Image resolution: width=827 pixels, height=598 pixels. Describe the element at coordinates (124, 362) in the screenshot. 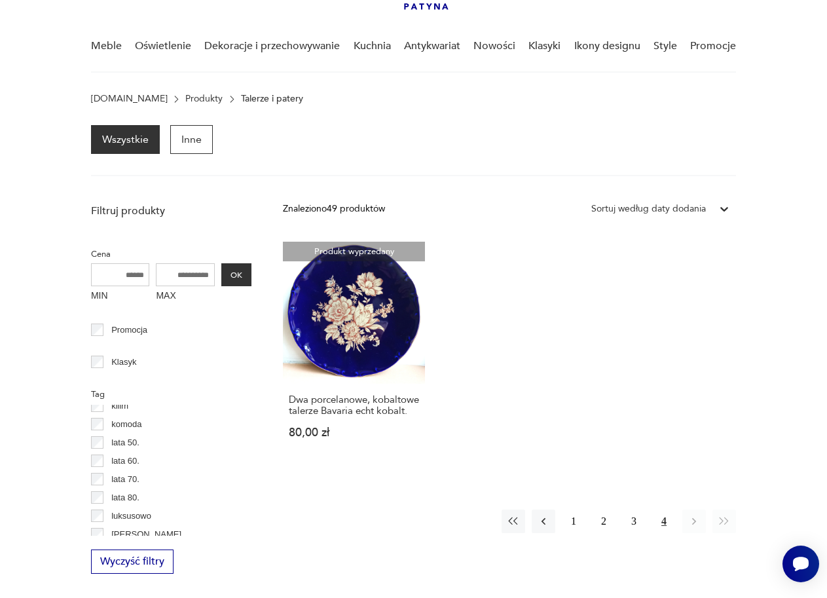

I see `p: Klasyk` at that location.